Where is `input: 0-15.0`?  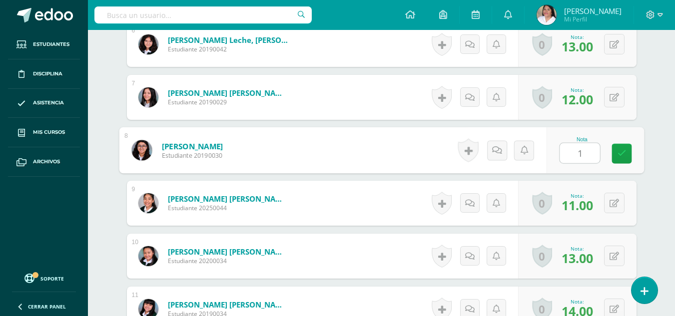 input: 0-15.0 is located at coordinates (579, 153).